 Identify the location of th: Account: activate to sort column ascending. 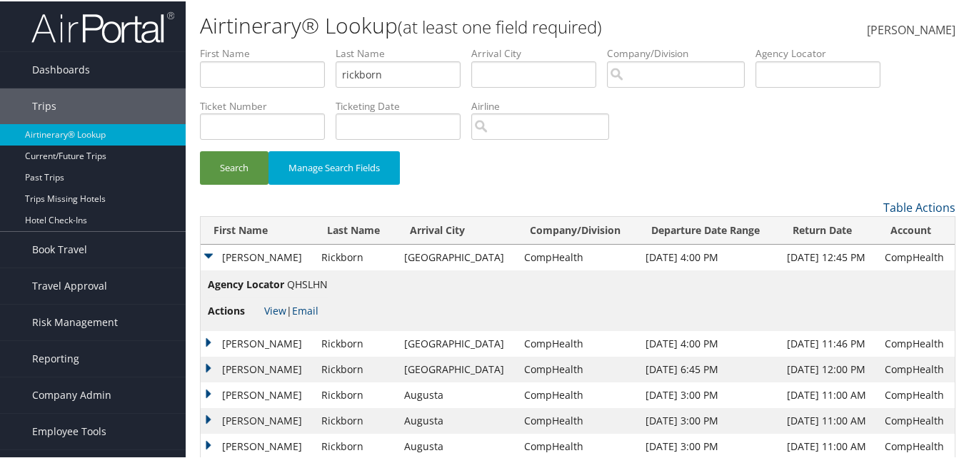
(916, 229).